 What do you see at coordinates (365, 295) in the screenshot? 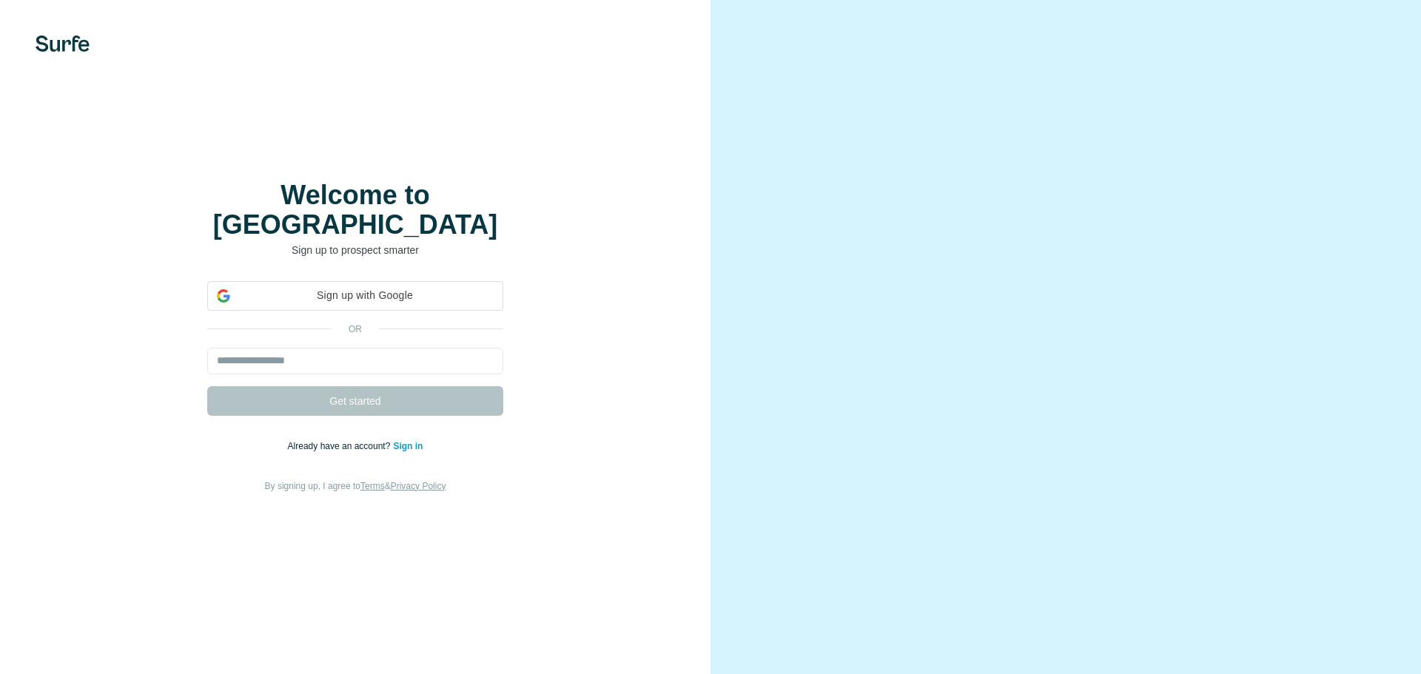
I see `span: Sign up with Google` at bounding box center [365, 295].